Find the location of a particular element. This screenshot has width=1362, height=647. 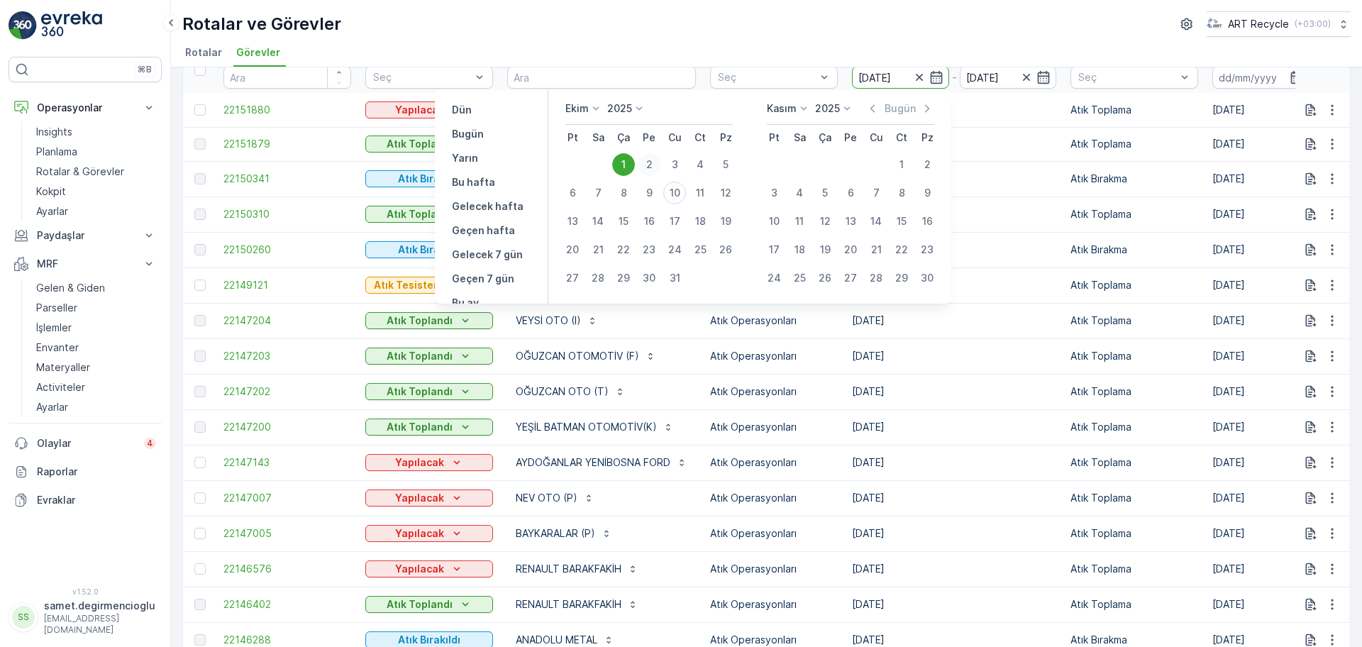

input: Ara is located at coordinates (287, 77).